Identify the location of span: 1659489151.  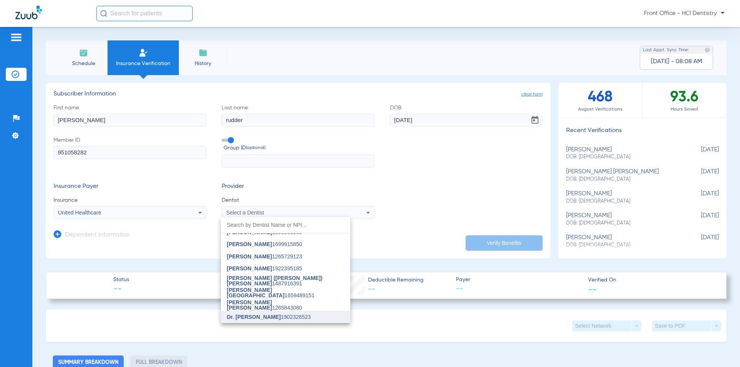
(286, 293).